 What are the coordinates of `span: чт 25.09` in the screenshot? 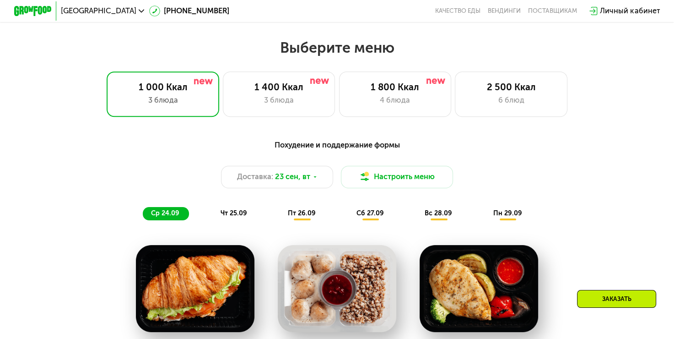 It's located at (234, 213).